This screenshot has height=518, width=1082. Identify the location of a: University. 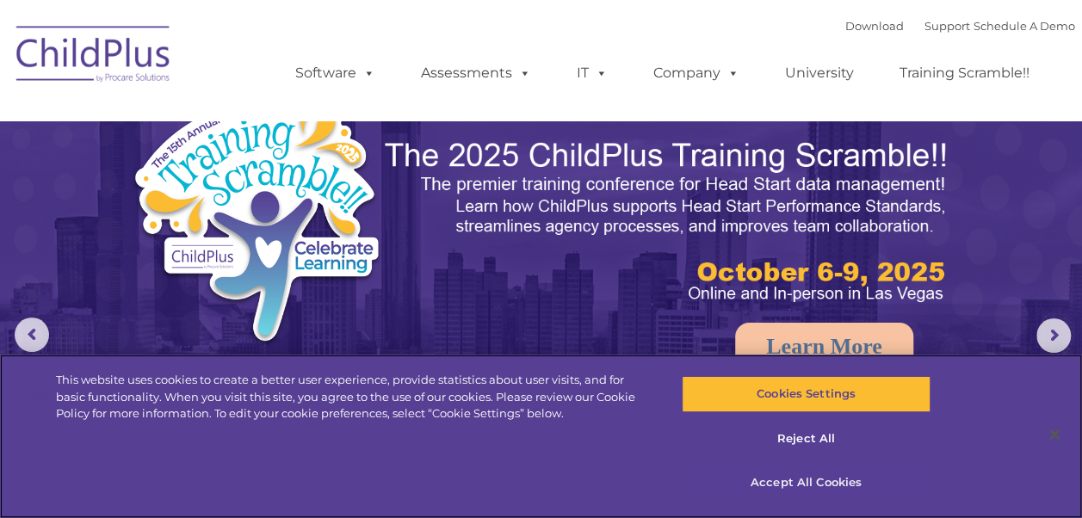
(819, 73).